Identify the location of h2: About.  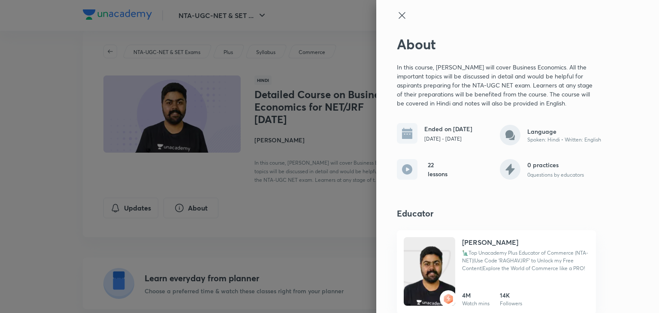
(503, 44).